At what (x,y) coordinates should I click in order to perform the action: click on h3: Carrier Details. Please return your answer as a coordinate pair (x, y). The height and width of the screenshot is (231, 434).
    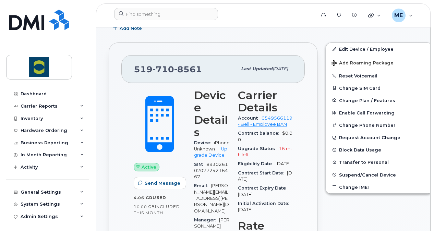
    Looking at the image, I should click on (265, 101).